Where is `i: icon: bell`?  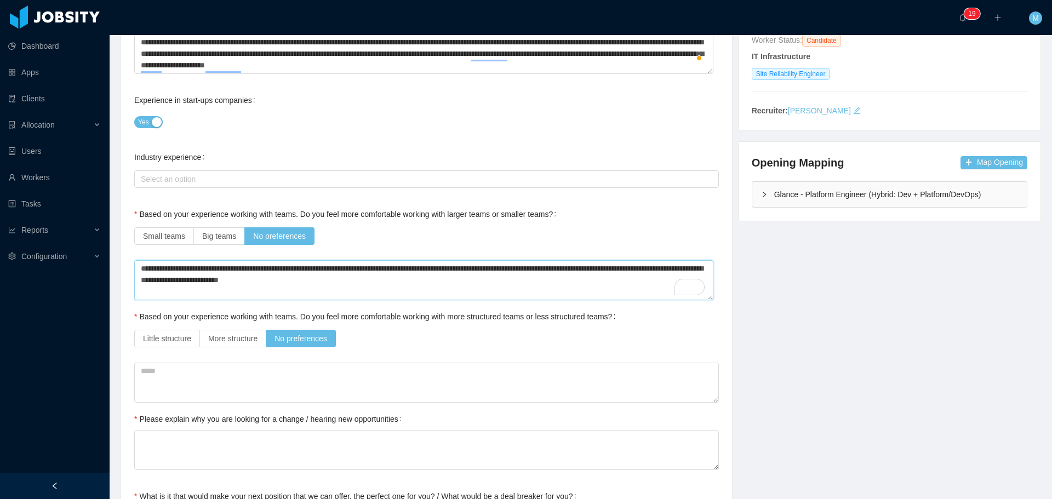 i: icon: bell is located at coordinates (963, 18).